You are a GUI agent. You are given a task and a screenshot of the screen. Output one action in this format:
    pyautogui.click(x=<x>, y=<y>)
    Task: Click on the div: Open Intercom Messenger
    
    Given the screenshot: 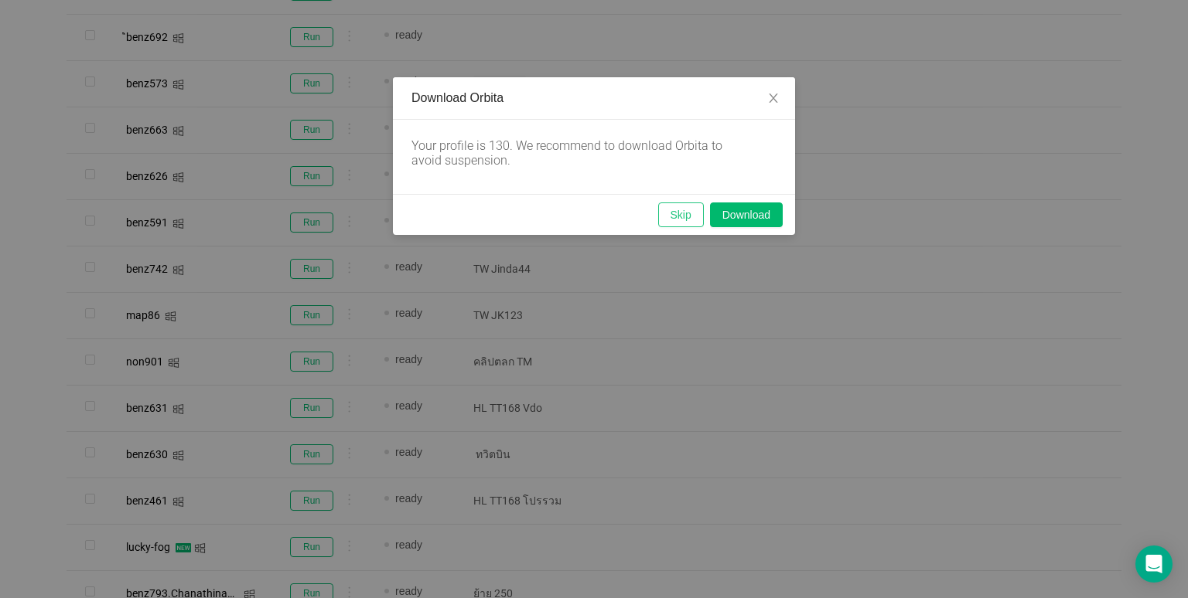 What is the action you would take?
    pyautogui.click(x=1154, y=564)
    